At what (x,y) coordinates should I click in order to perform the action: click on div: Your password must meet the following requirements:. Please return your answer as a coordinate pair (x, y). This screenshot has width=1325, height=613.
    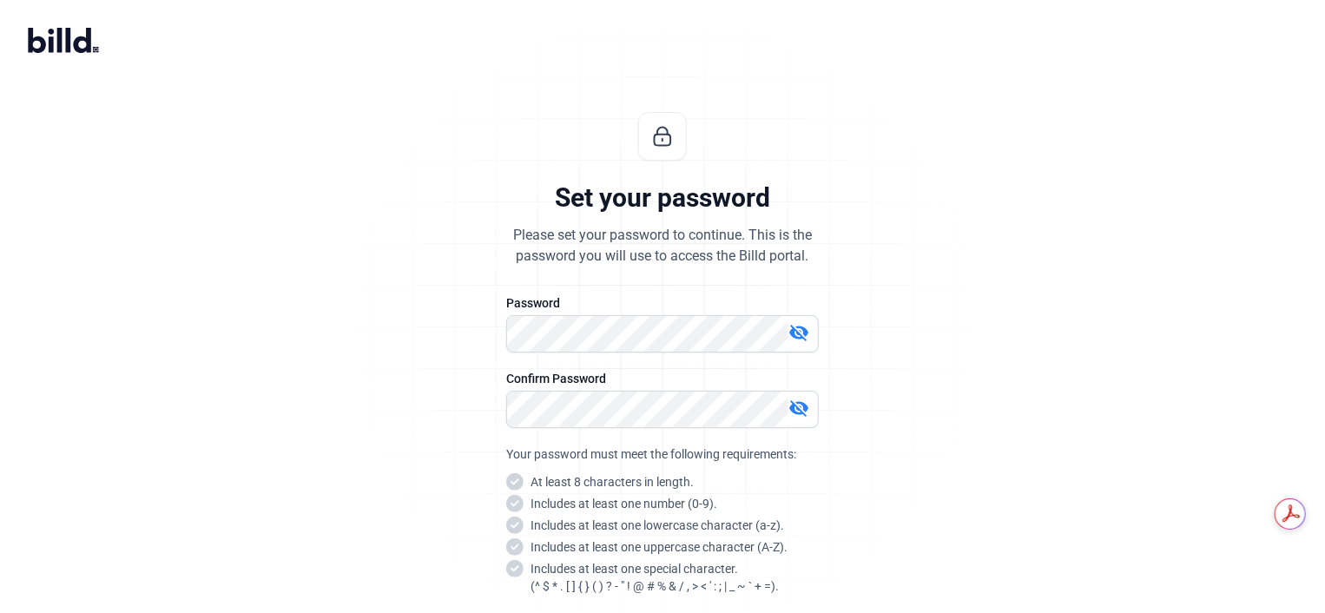
    Looking at the image, I should click on (663, 454).